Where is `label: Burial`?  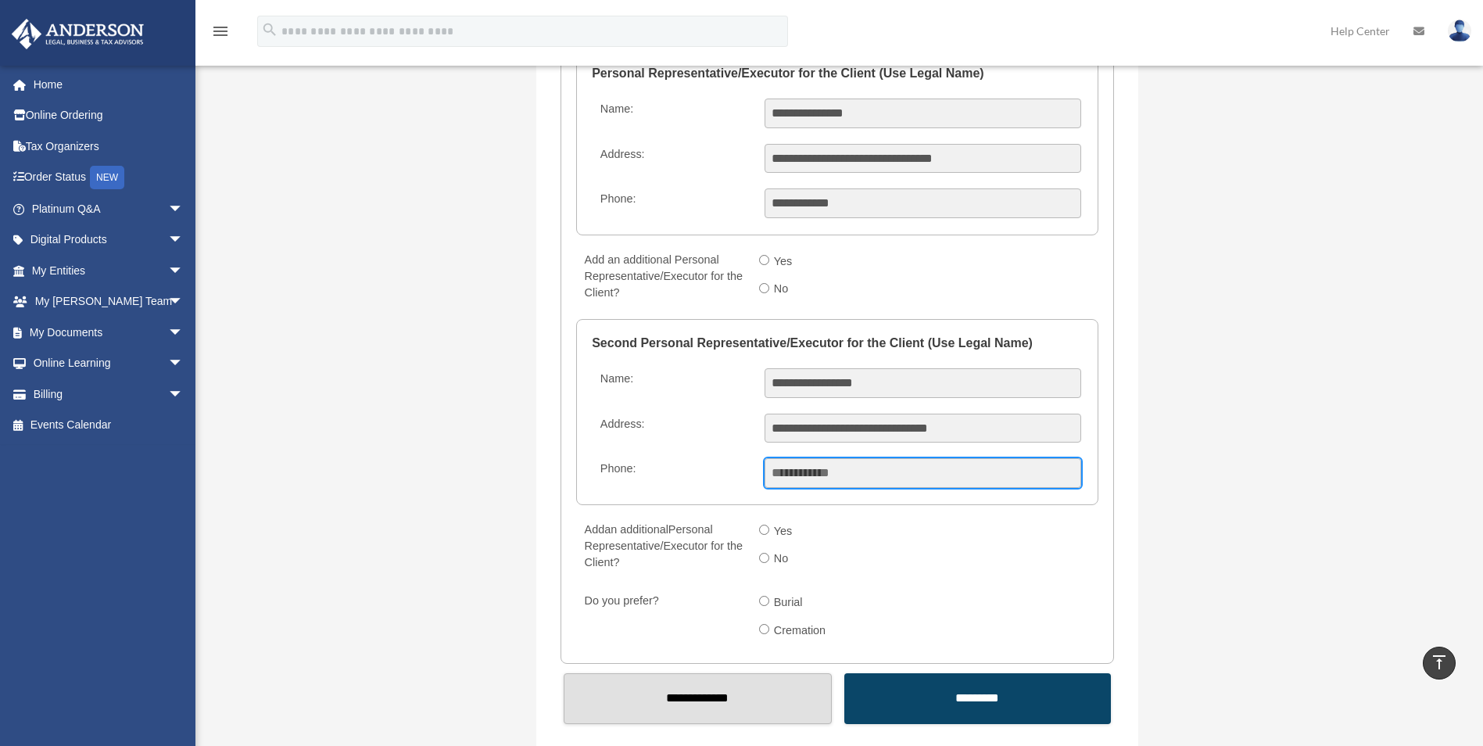
label: Burial is located at coordinates (789, 603).